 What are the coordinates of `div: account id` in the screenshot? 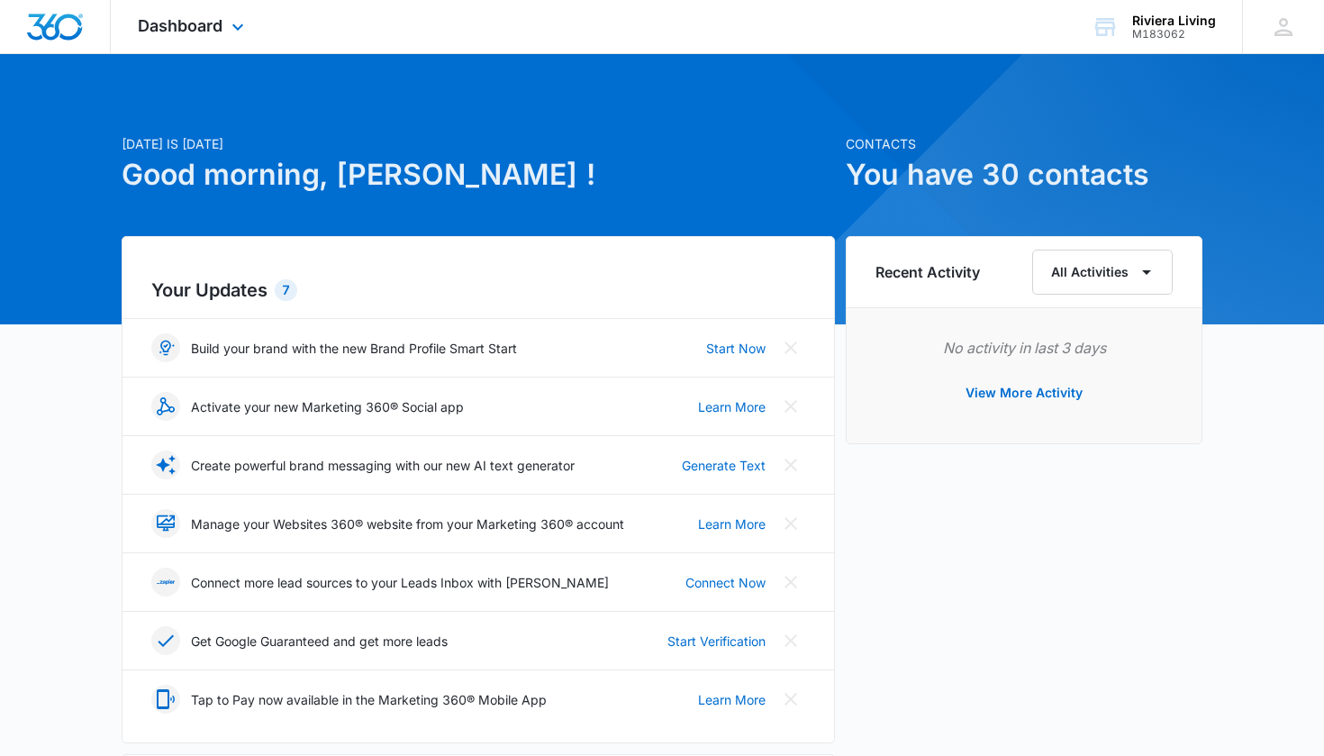 It's located at (1174, 34).